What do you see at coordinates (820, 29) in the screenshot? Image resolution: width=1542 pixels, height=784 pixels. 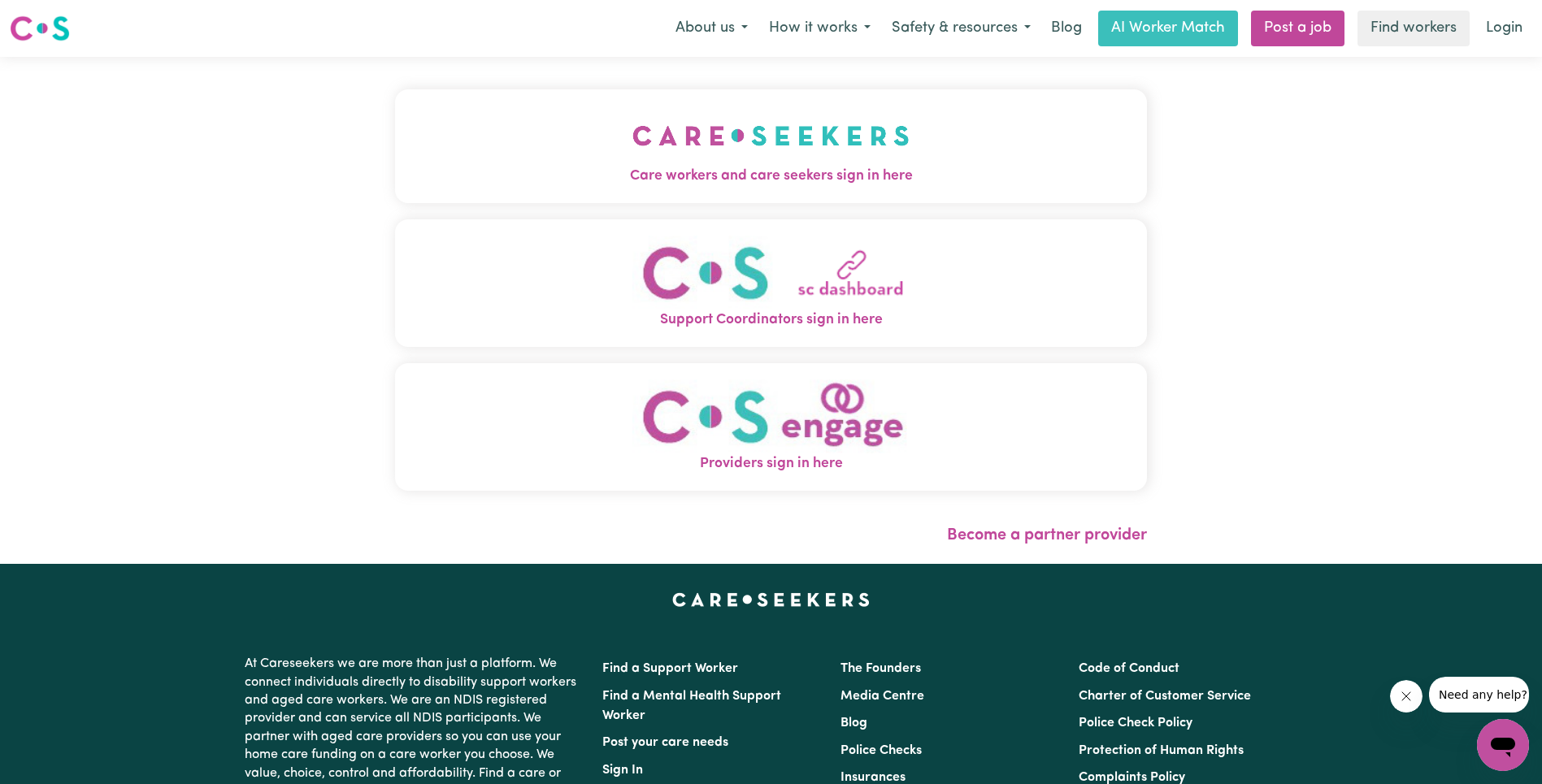 I see `button: How it works` at bounding box center [820, 29].